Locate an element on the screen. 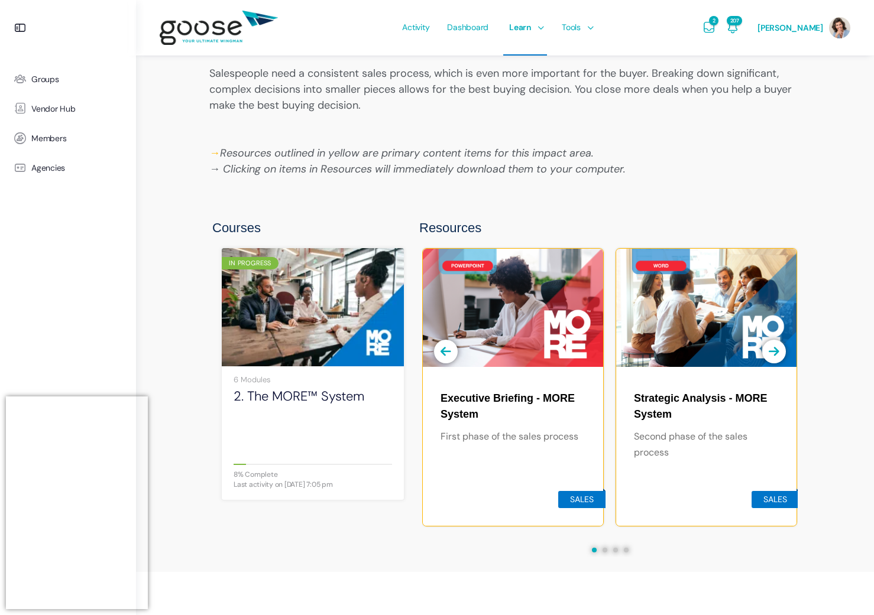 Image resolution: width=874 pixels, height=615 pixels. button: next item is located at coordinates (774, 352).